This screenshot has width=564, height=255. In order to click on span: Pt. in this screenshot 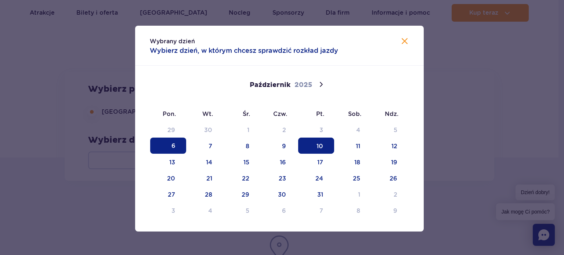, I will do `click(316, 114)`.